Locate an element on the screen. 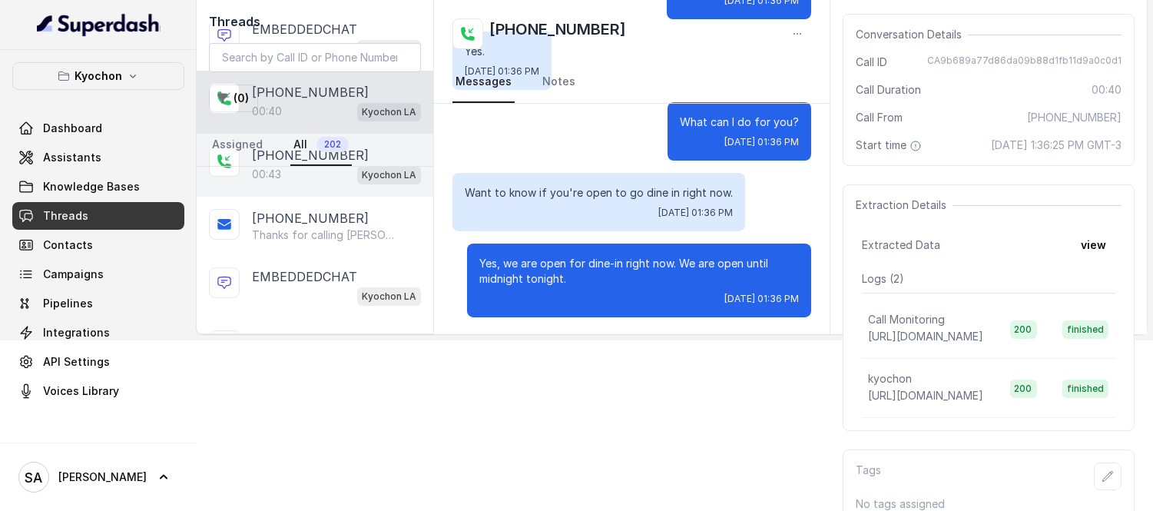 The width and height of the screenshot is (1153, 511). p: Tags is located at coordinates (868, 476).